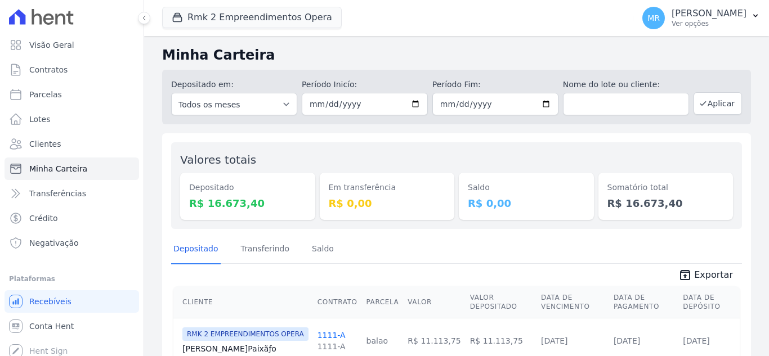  What do you see at coordinates (526, 187) in the screenshot?
I see `dt: Saldo` at bounding box center [526, 187].